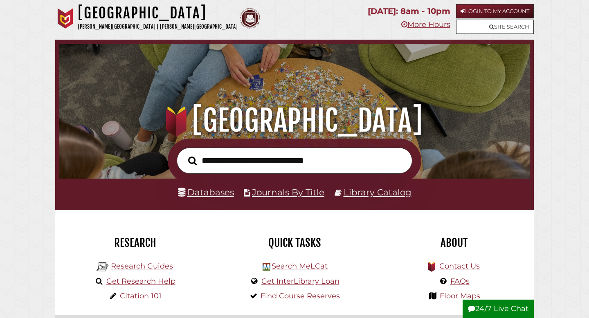 The width and height of the screenshot is (589, 318). Describe the element at coordinates (460, 282) in the screenshot. I see `a: FAQs` at that location.